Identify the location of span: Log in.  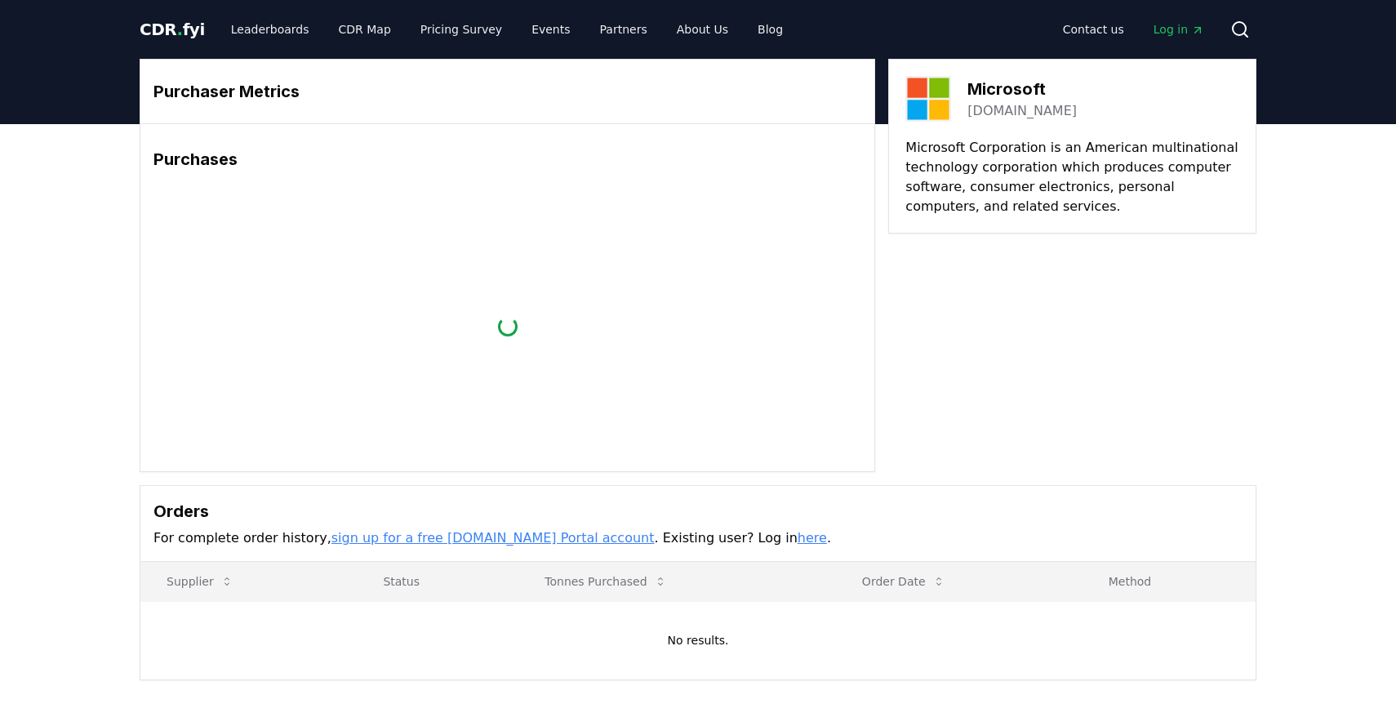
(1179, 29).